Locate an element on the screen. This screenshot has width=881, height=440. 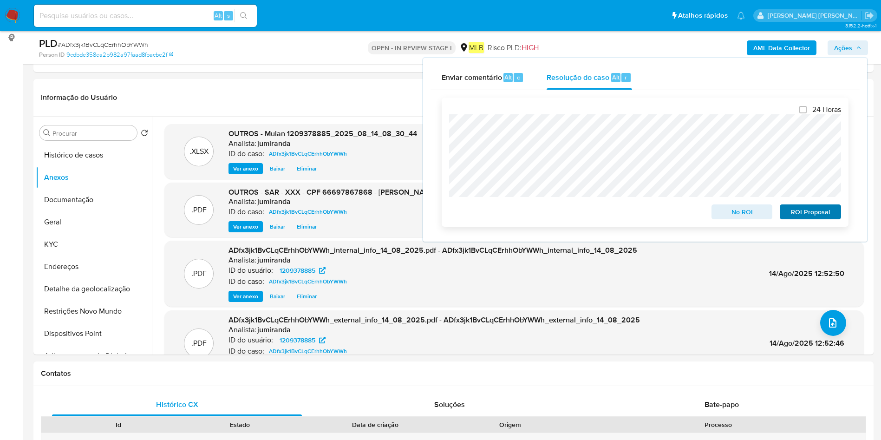
span: 14/Ago/2025 12:52:50 is located at coordinates (807, 273).